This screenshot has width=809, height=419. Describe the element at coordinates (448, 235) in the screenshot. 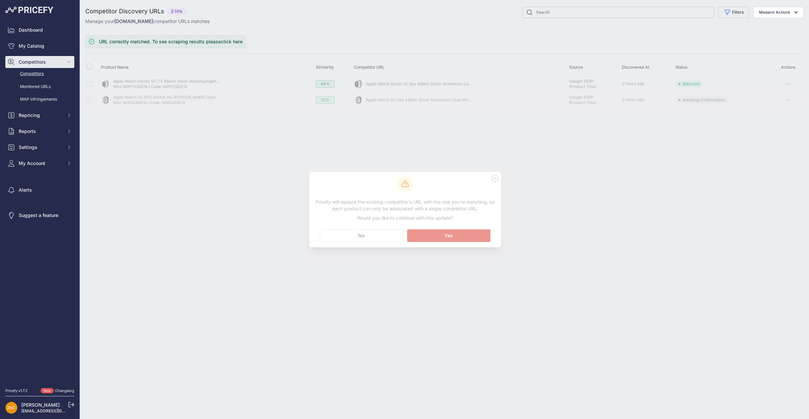

I see `span: Yes` at that location.